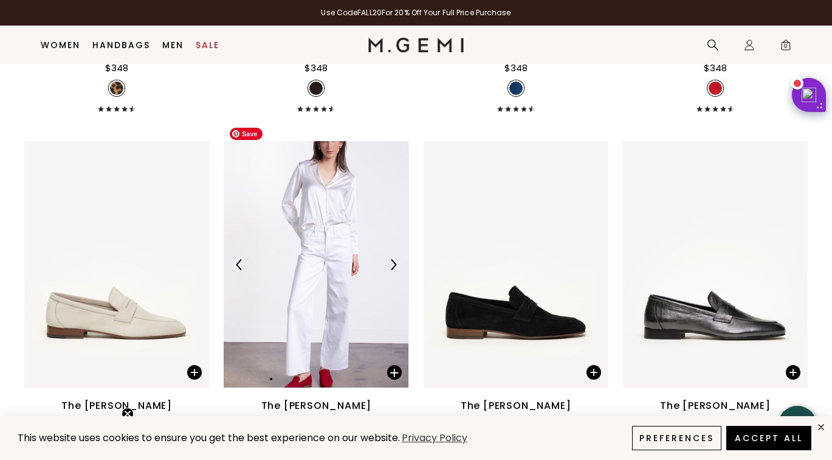 This screenshot has width=832, height=460. I want to click on img: v_11957_SWATCH_50x.jpg, so click(716, 88).